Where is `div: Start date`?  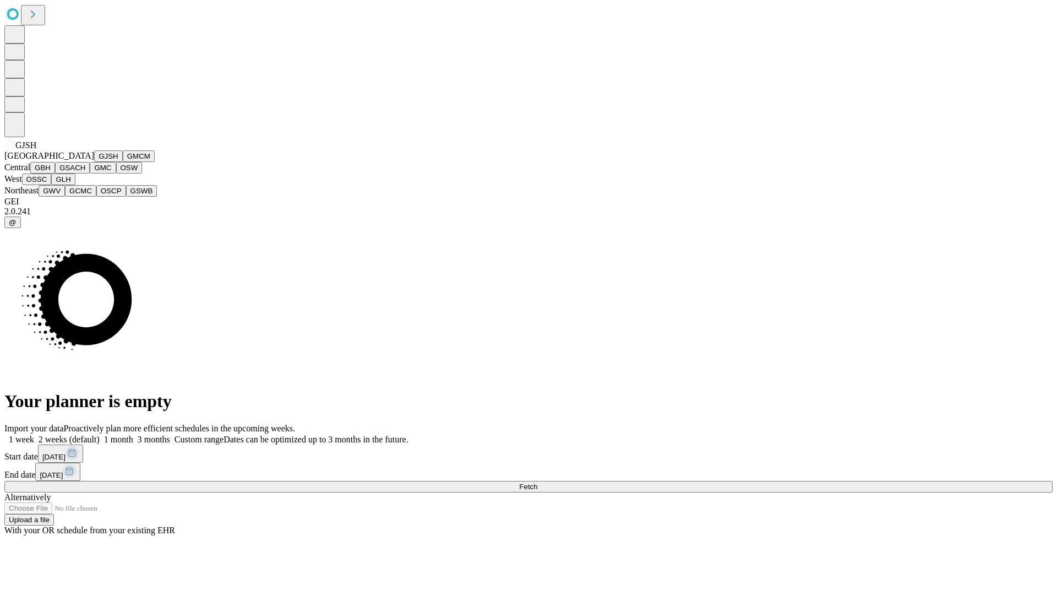
div: Start date is located at coordinates (529, 453).